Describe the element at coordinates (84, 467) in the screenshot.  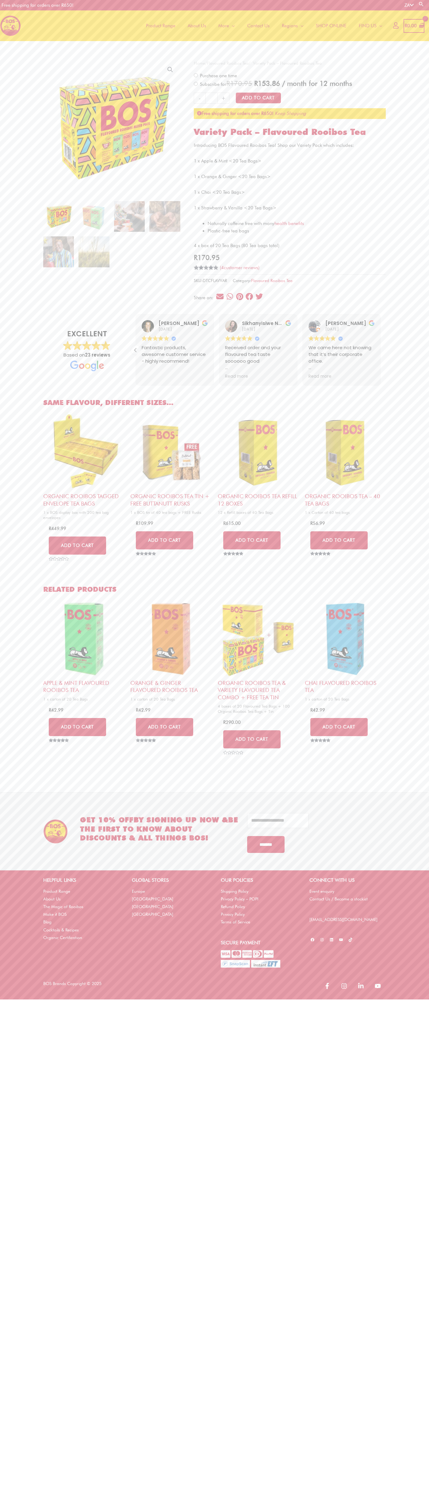
I see `a: Organic Rooibos Tagged Envelope Tea Bags1 x BOS display box with 200 tea bag envelopes` at that location.